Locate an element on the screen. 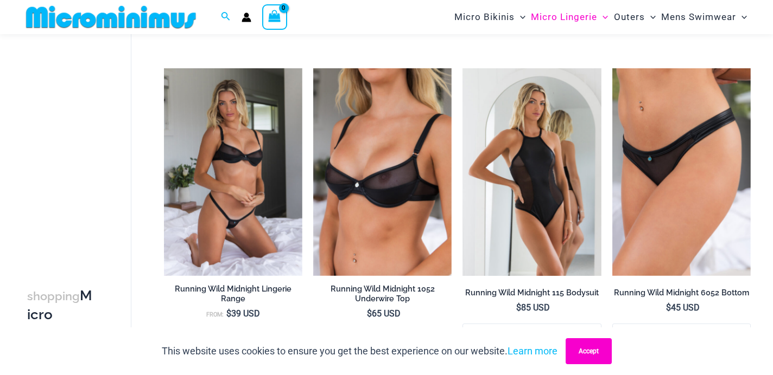 The height and width of the screenshot is (375, 773). img: Running Wild Midnight 1052 Top 6512 Bottom 02 is located at coordinates (233, 172).